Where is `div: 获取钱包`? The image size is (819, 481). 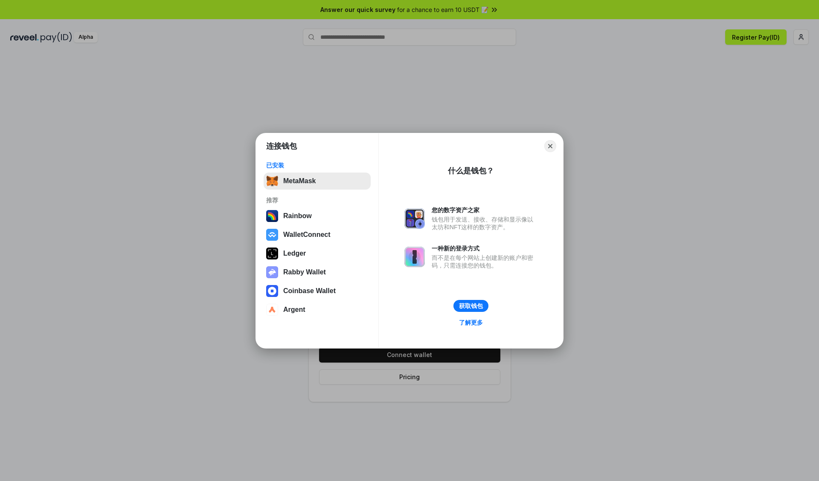 div: 获取钱包 is located at coordinates (471, 306).